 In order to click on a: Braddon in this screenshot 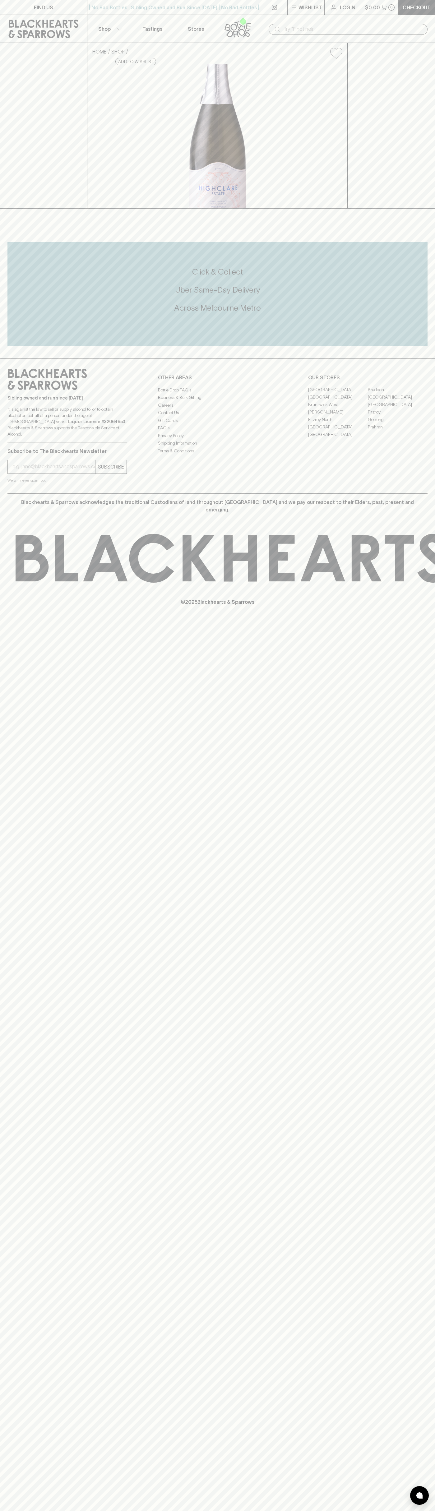, I will do `click(398, 390)`.